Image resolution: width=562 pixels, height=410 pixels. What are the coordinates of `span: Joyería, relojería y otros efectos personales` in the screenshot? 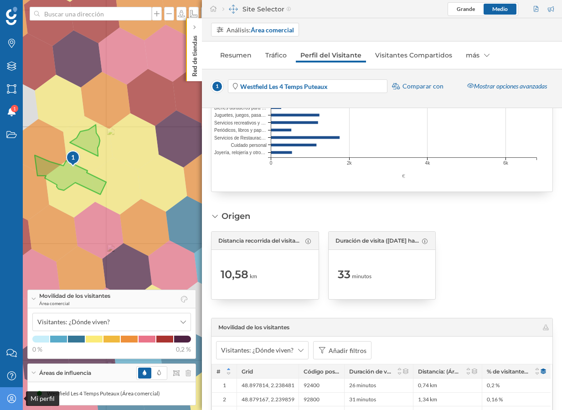 It's located at (240, 152).